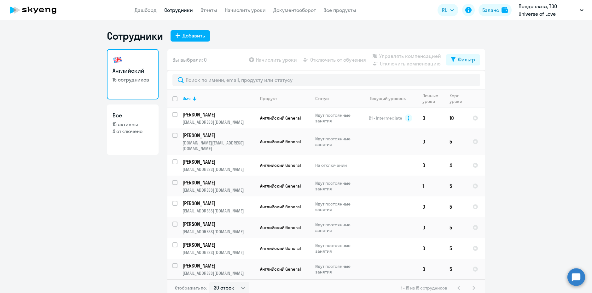 Image resolution: width=592 pixels, height=293 pixels. What do you see at coordinates (133, 131) in the screenshot?
I see `p: 4 отключено` at bounding box center [133, 131].